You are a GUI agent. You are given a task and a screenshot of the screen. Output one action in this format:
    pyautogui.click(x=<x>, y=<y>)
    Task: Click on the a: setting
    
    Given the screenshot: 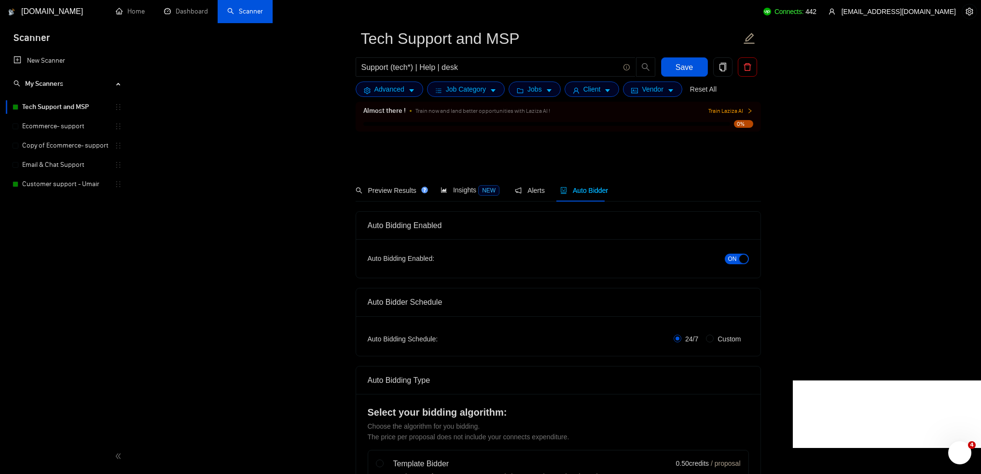 What is the action you would take?
    pyautogui.click(x=969, y=12)
    